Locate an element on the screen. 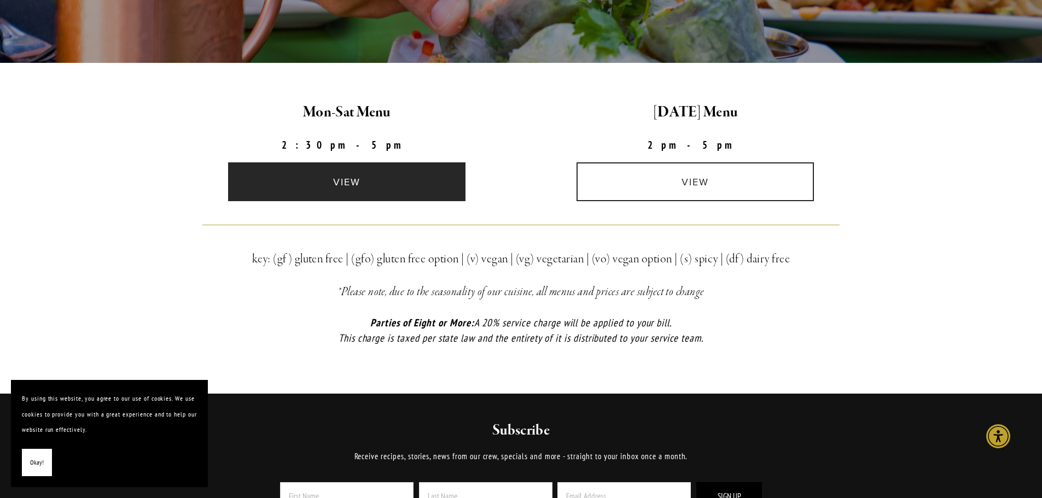  strong: 2:30pm-5pm is located at coordinates (347, 145).